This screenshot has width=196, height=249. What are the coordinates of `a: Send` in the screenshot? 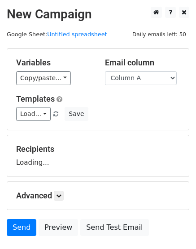 It's located at (22, 228).